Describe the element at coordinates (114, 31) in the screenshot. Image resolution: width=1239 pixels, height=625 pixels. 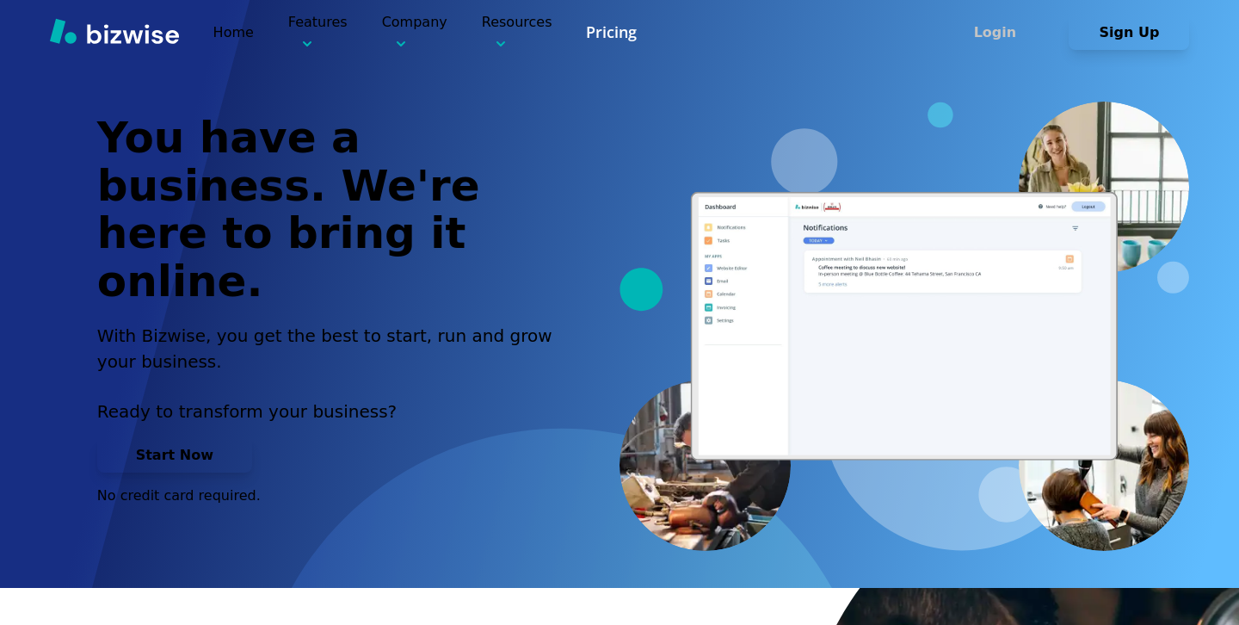
I see `img: Bizwise Logo` at that location.